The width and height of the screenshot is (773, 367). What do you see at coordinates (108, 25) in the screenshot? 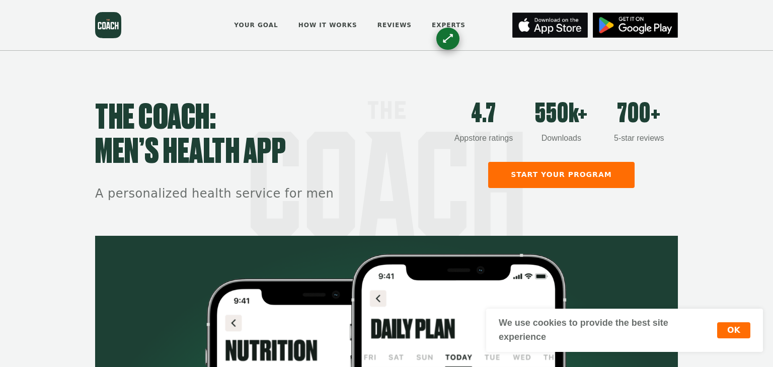
I see `a: the Coach homepage` at bounding box center [108, 25].